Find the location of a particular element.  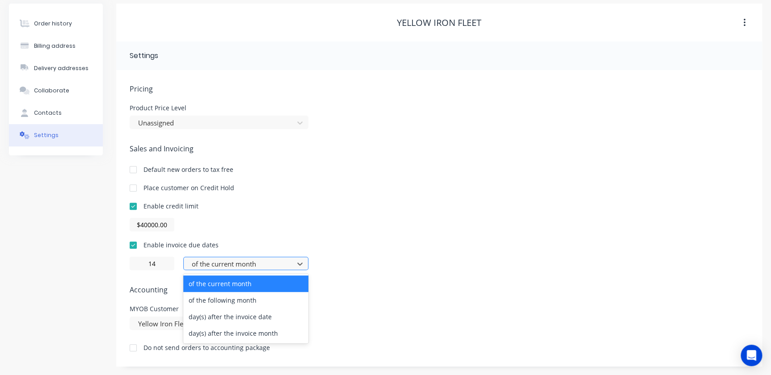

div: MYOB Customer is located at coordinates (219, 309).